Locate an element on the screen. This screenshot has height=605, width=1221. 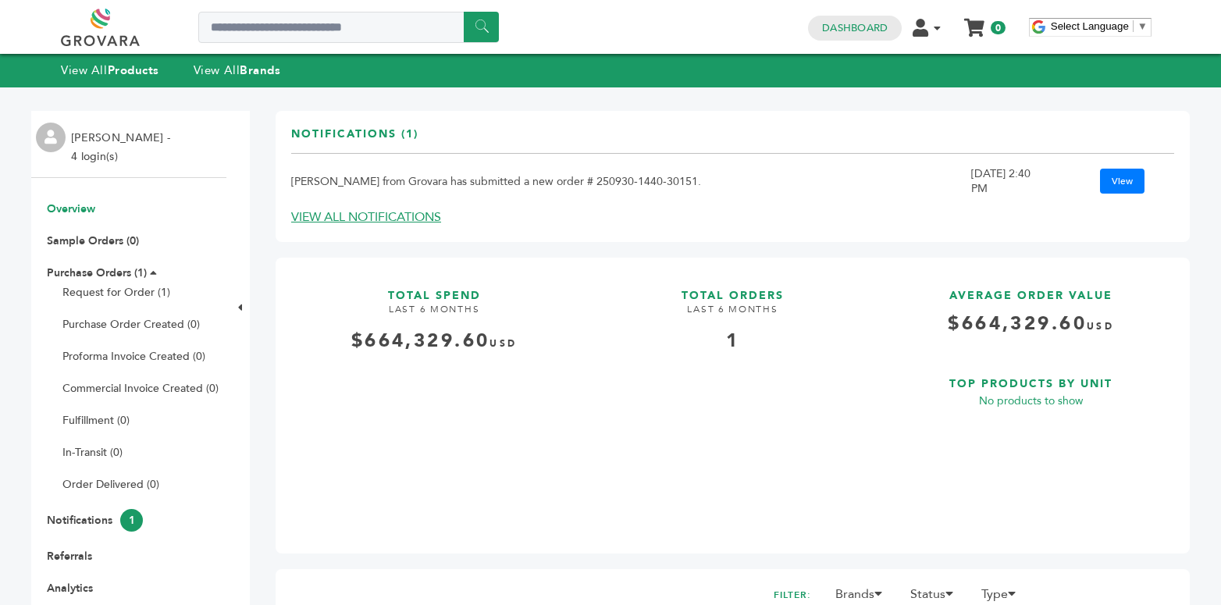
a: In-Transit (0) is located at coordinates (92, 452).